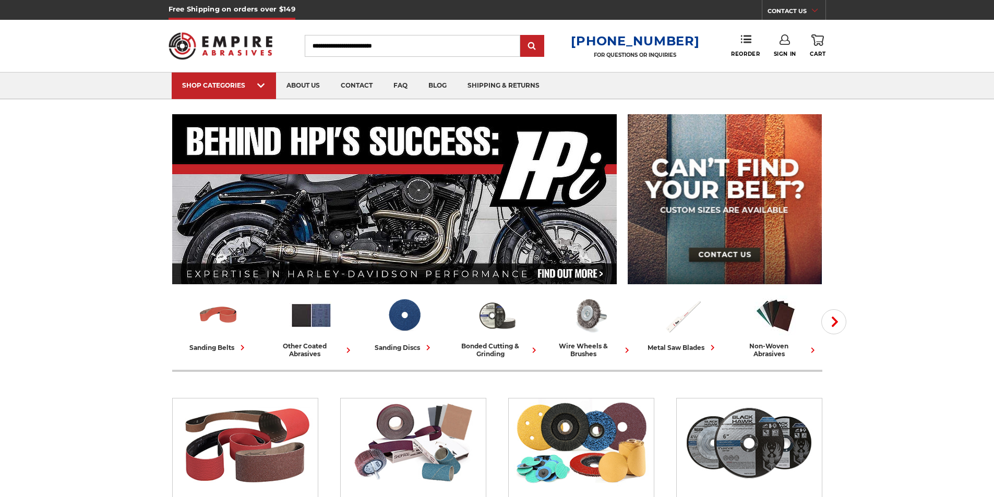  What do you see at coordinates (311, 350) in the screenshot?
I see `div: other coated abrasives` at bounding box center [311, 350].